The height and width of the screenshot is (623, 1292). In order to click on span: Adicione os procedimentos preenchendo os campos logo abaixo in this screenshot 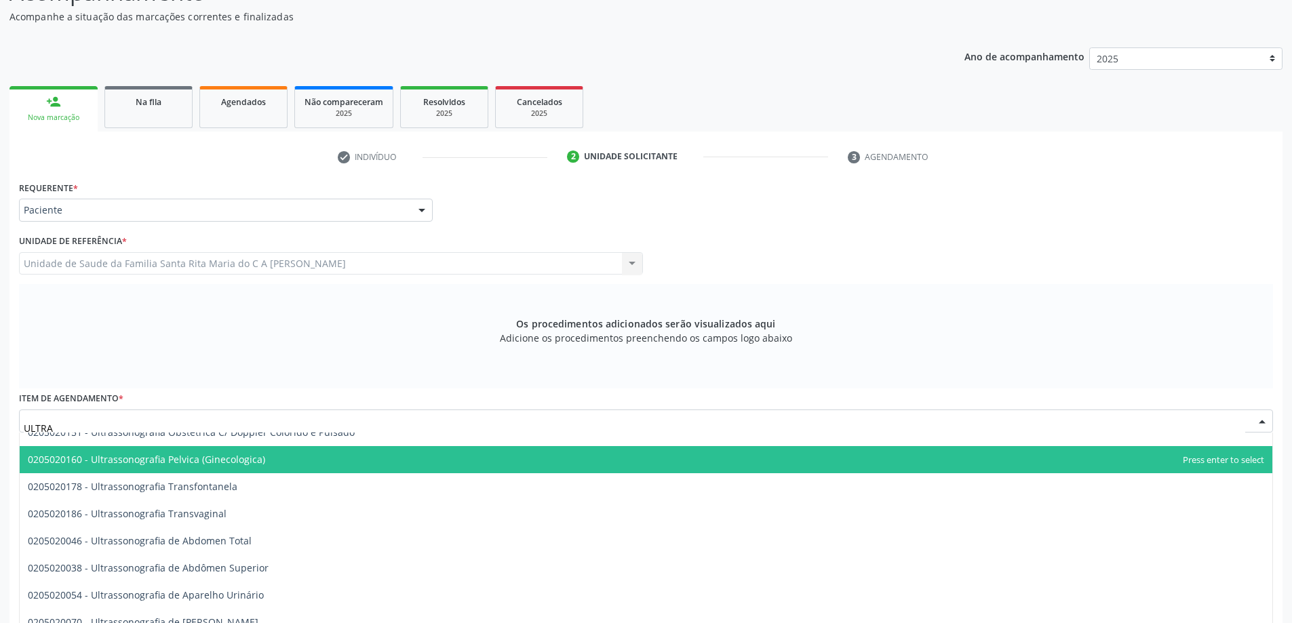, I will do `click(646, 338)`.